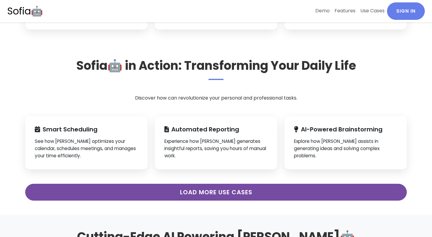 The height and width of the screenshot is (237, 432). Describe the element at coordinates (216, 192) in the screenshot. I see `button: Load More` at that location.